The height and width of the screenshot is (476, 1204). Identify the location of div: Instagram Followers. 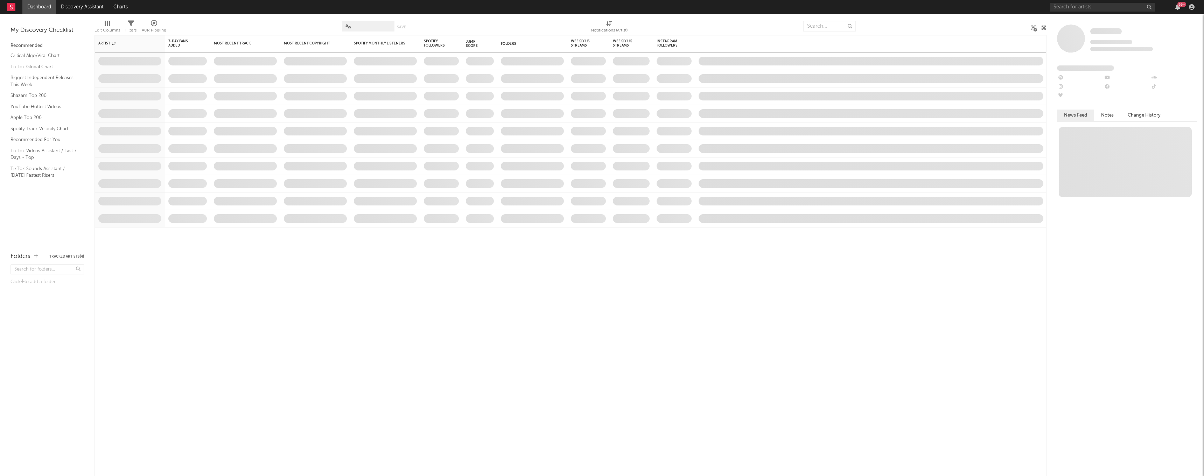
(669, 43).